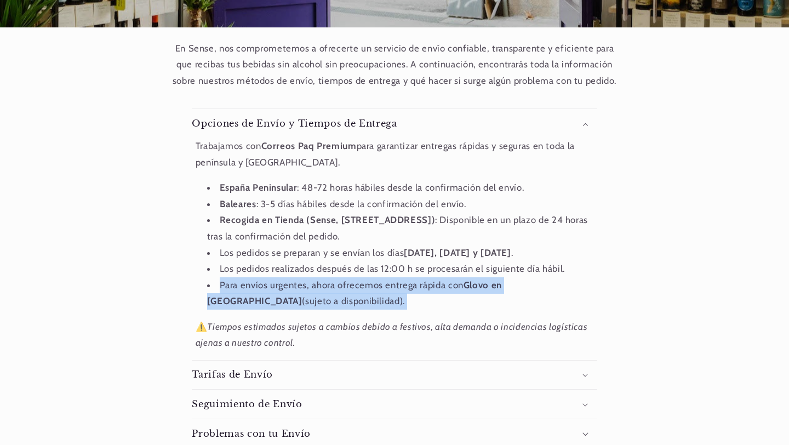  What do you see at coordinates (238, 204) in the screenshot?
I see `strong: Baleares` at bounding box center [238, 204].